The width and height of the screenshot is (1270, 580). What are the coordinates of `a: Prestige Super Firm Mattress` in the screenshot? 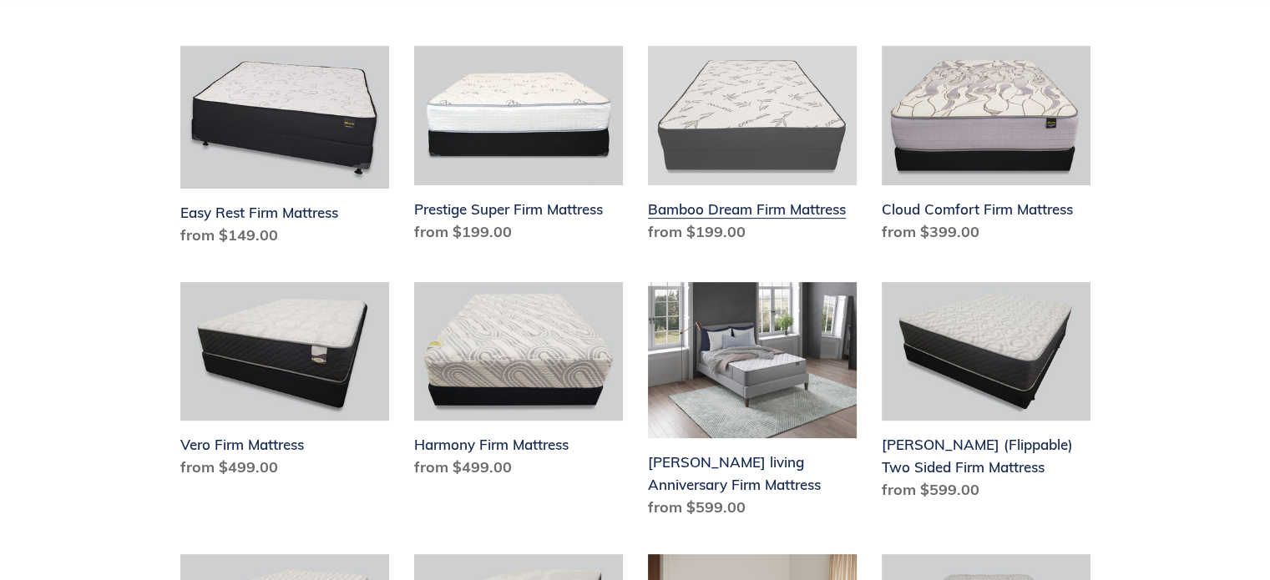 It's located at (519, 148).